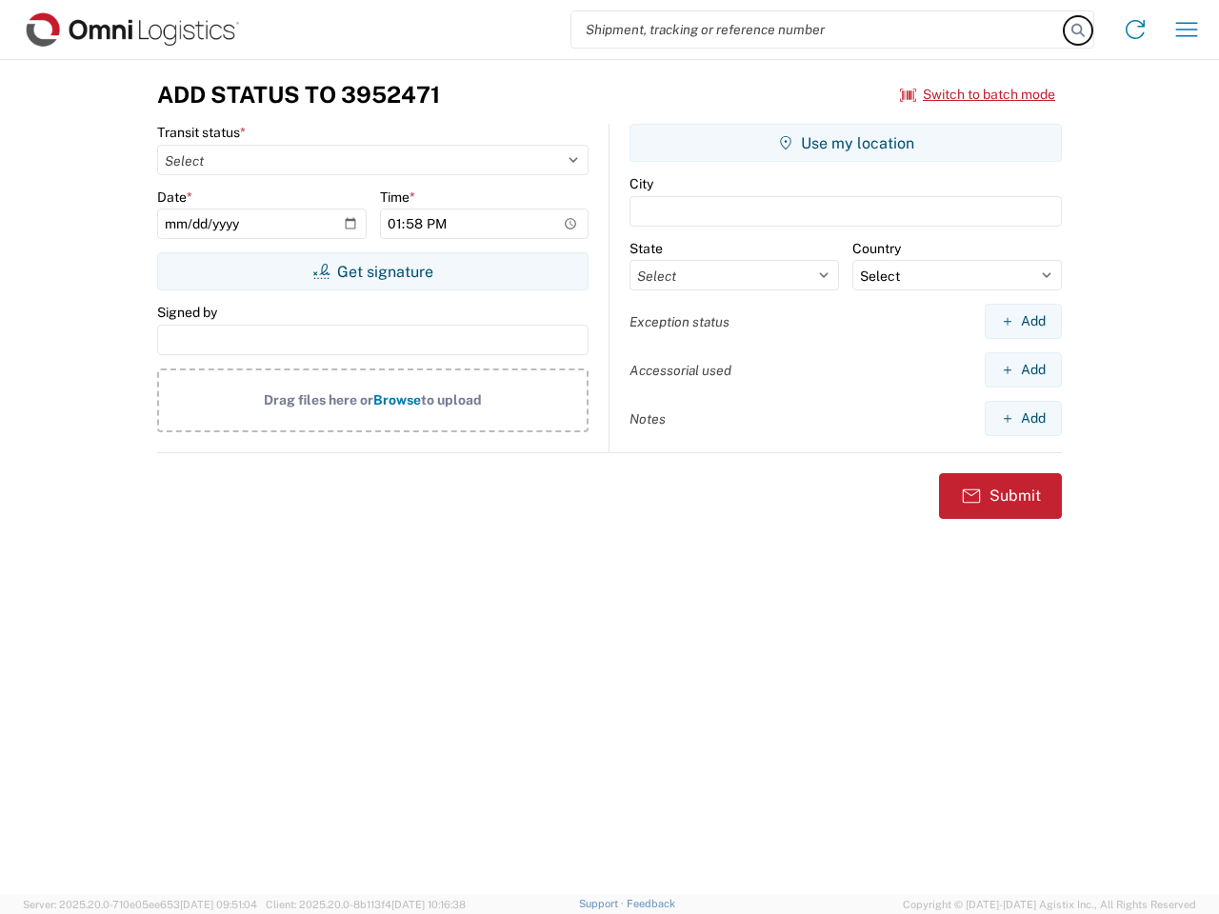 The width and height of the screenshot is (1219, 914). Describe the element at coordinates (846, 143) in the screenshot. I see `button: Use my location` at that location.